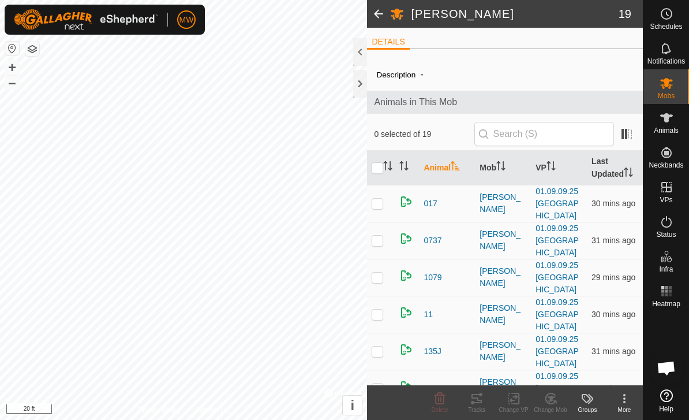 Image resolution: width=689 pixels, height=420 pixels. I want to click on span: Neckbands, so click(666, 165).